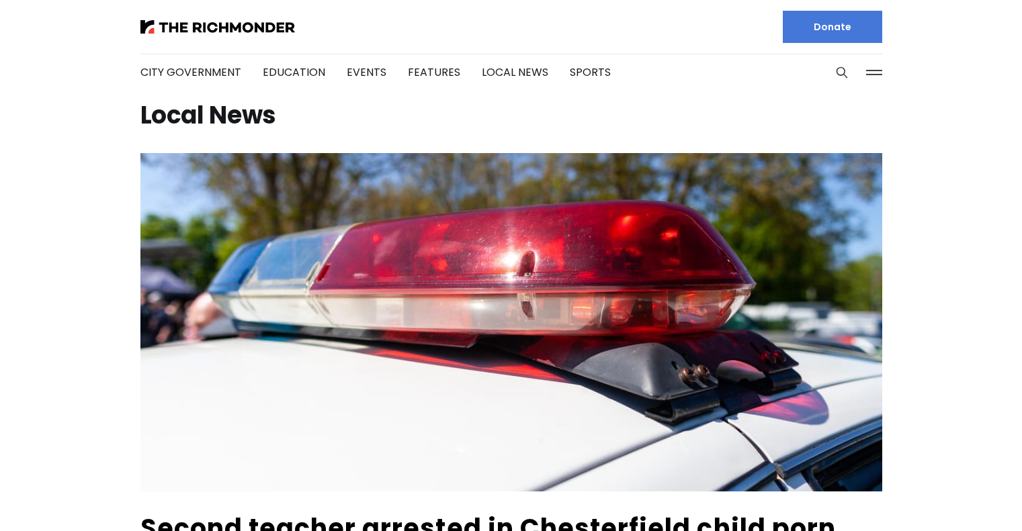 Image resolution: width=1022 pixels, height=531 pixels. What do you see at coordinates (833, 27) in the screenshot?
I see `a: Donate` at bounding box center [833, 27].